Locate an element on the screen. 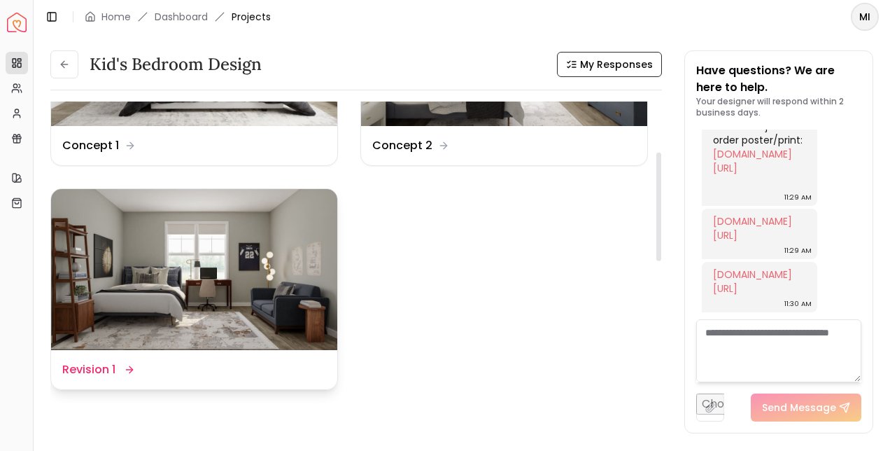 This screenshot has width=890, height=451. img: Revision 1 is located at coordinates (194, 269).